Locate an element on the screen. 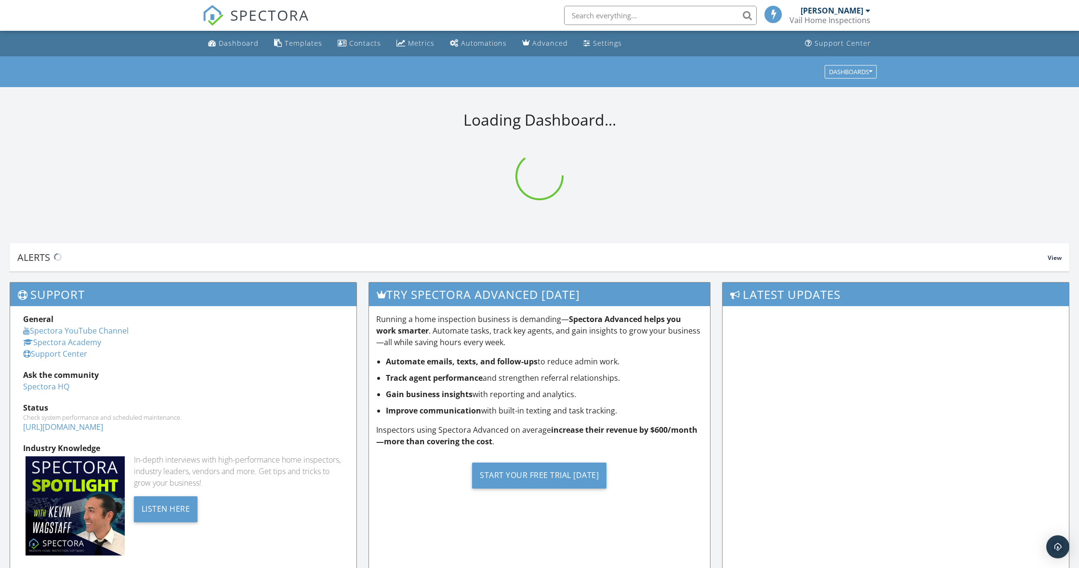 The height and width of the screenshot is (568, 1079). li: with reporting and analytics. is located at coordinates (544, 395).